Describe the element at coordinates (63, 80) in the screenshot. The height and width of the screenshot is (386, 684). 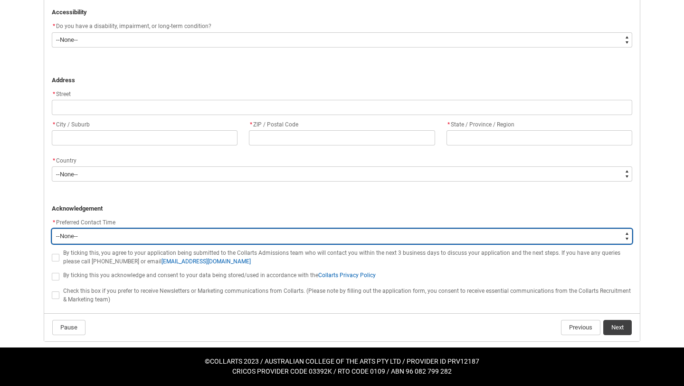
I see `strong: Address` at that location.